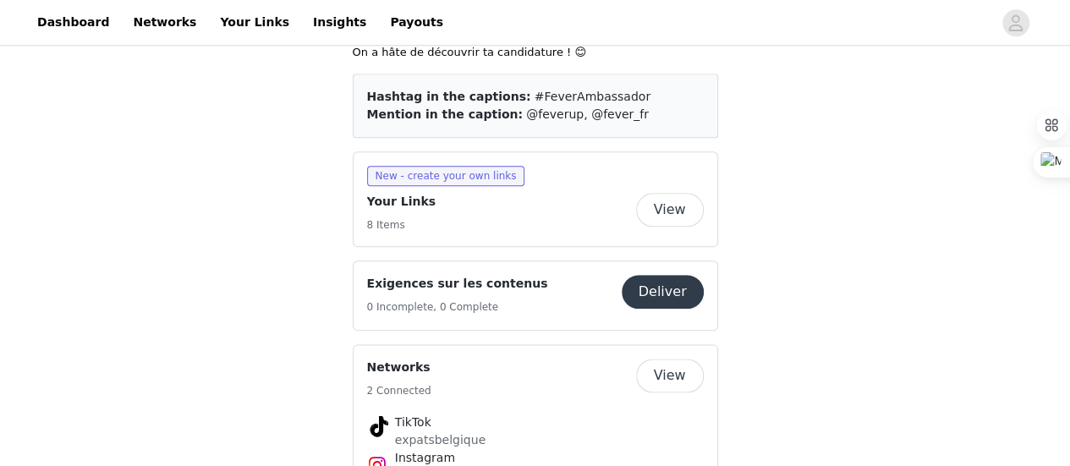 The width and height of the screenshot is (1070, 466). Describe the element at coordinates (399, 391) in the screenshot. I see `h5: 2 Connected` at that location.